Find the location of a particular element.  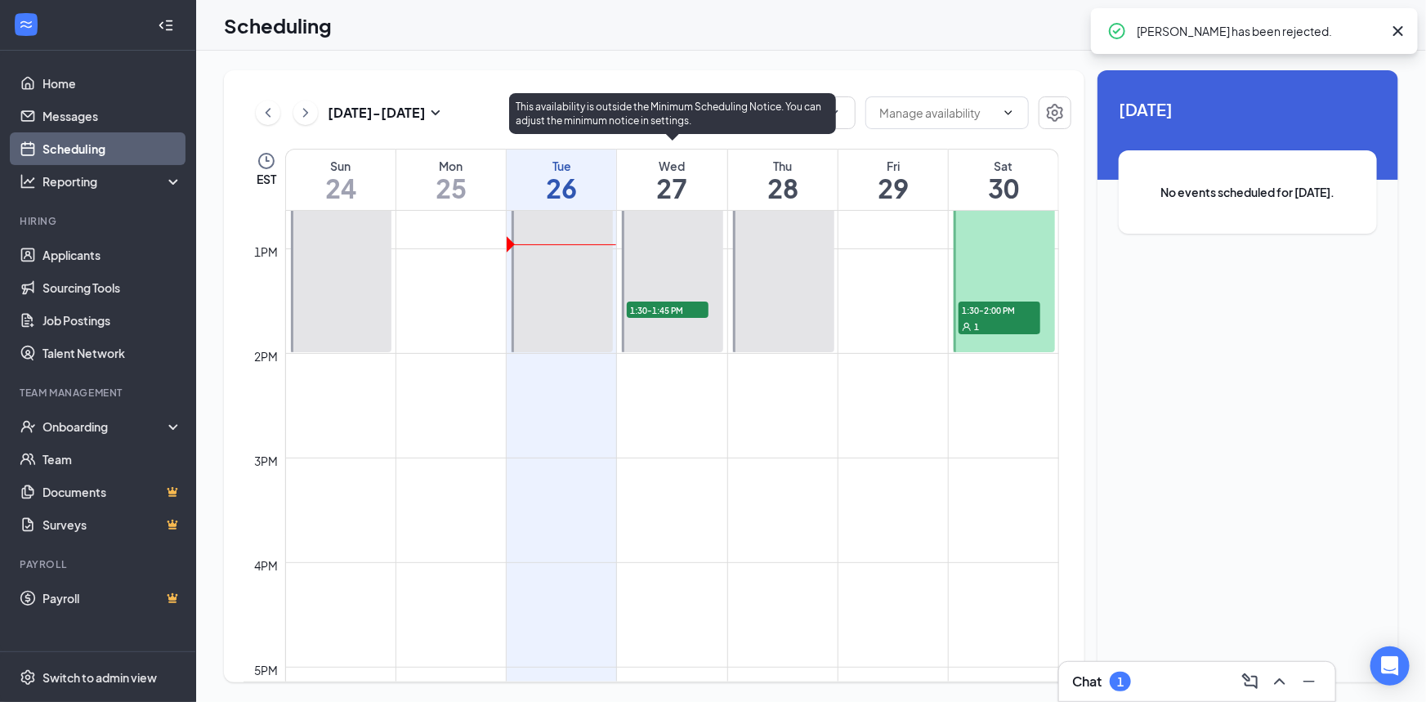

a: August 29, 2025 is located at coordinates (893, 180).